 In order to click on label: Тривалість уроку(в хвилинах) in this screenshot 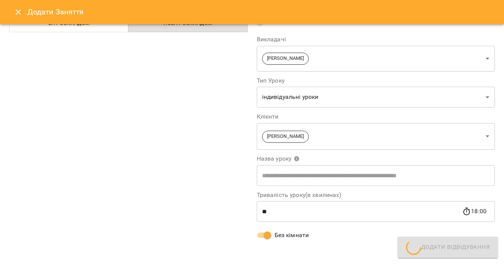, I will do `click(376, 195)`.